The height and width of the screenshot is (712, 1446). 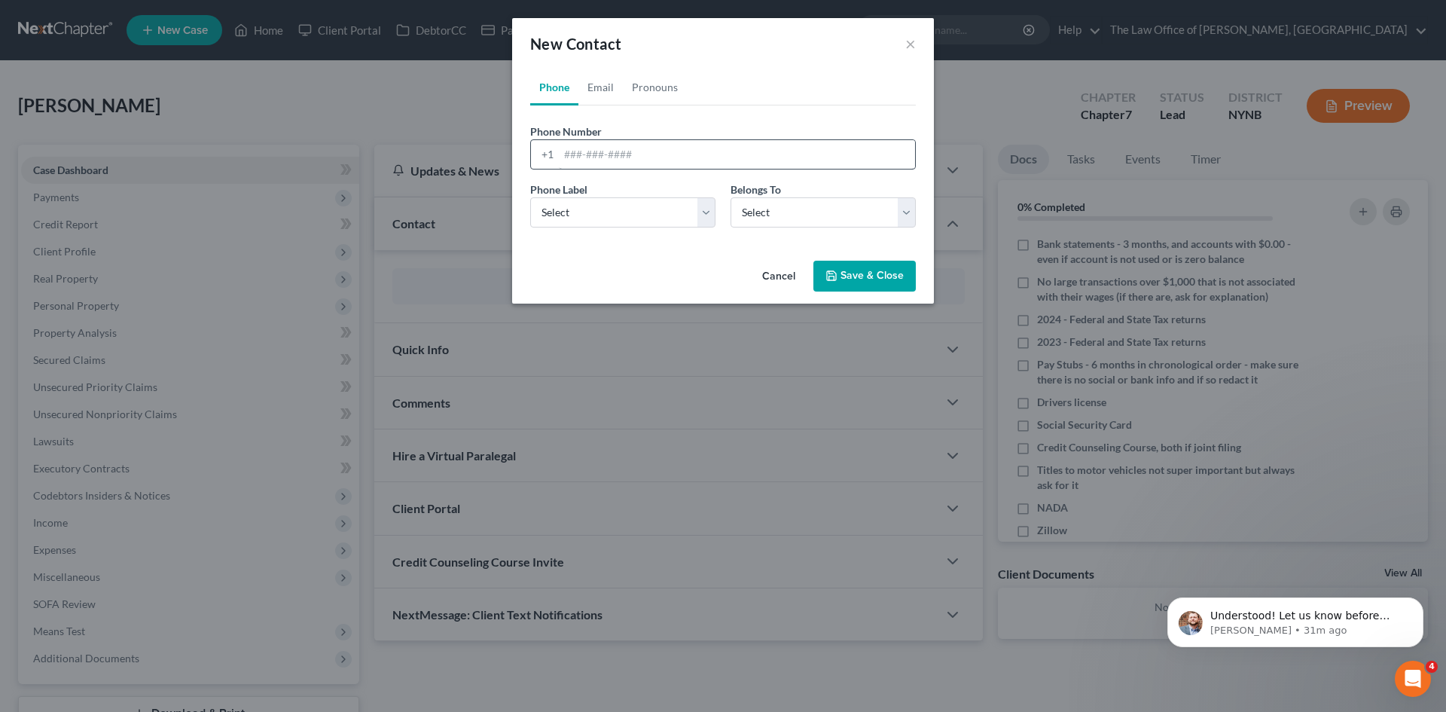 I want to click on div: message notification from James, 31m ago. Understood! Let us know before your next filings, and I..., so click(x=151, y=56).